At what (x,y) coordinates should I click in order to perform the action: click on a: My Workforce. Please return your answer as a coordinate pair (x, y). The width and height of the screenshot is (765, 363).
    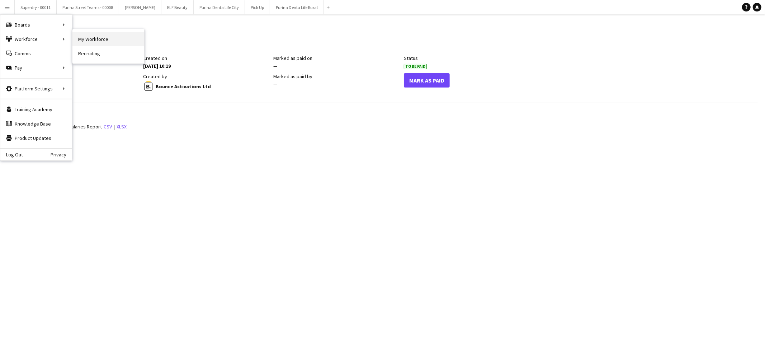
    Looking at the image, I should click on (108, 39).